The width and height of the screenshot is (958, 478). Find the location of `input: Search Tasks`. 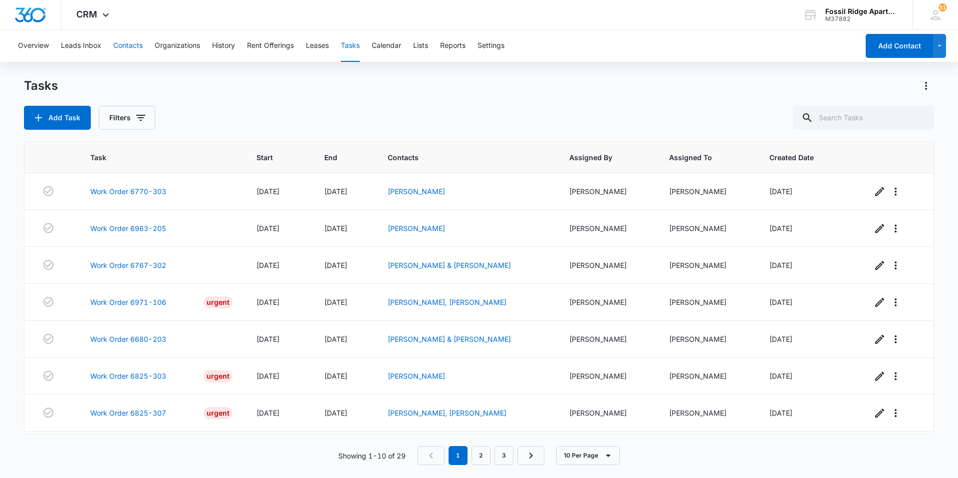

input: Search Tasks is located at coordinates (864, 118).